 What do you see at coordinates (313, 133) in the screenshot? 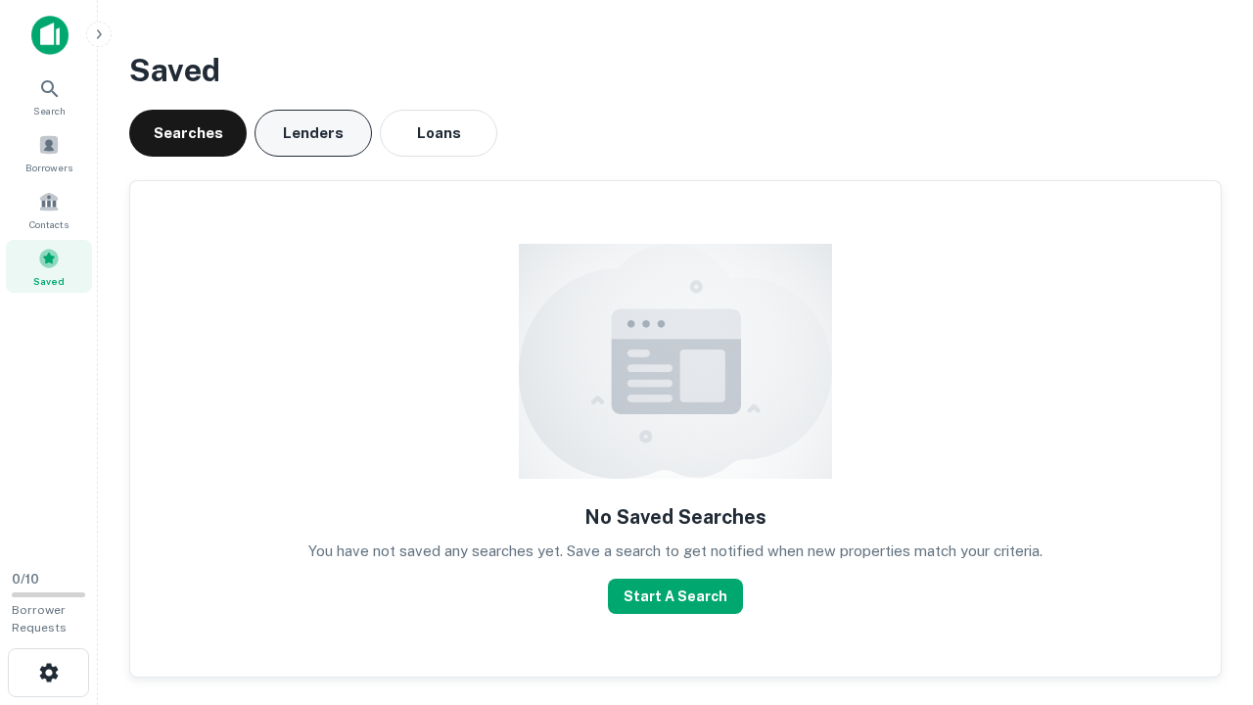
I see `button: Lenders` at bounding box center [313, 133].